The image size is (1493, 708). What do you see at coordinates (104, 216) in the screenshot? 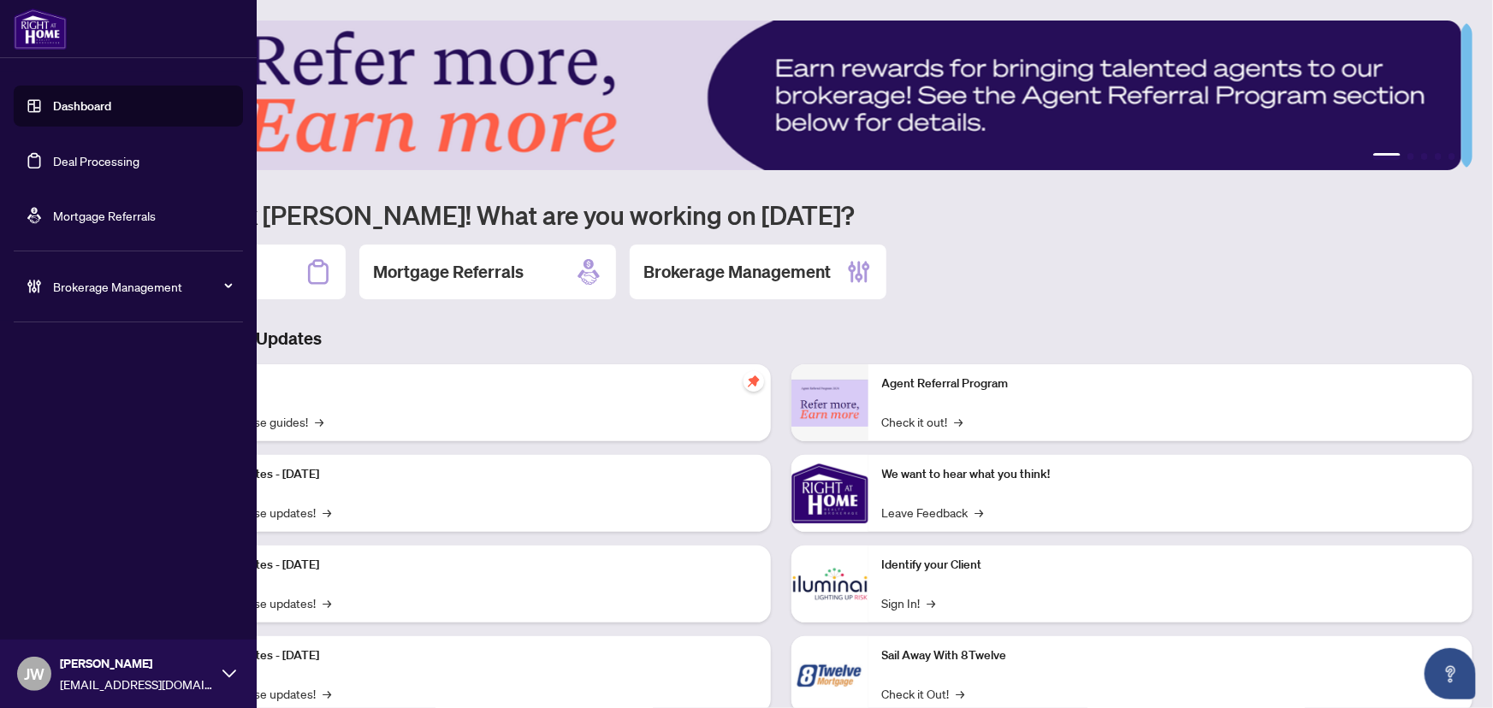
I see `a: Mortgage Referrals` at bounding box center [104, 216].